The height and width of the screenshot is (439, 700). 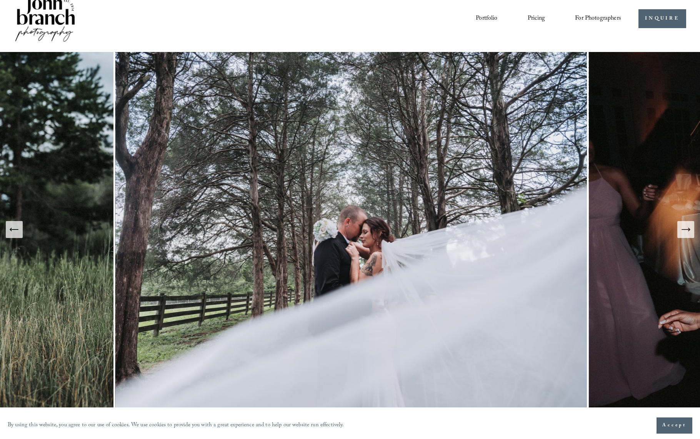 I want to click on a: INQUIRE, so click(x=662, y=18).